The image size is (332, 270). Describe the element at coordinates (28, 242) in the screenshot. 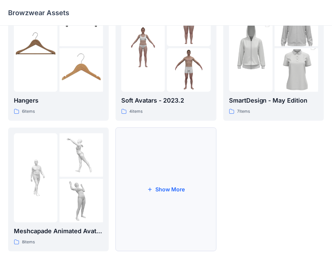

I see `p: 8 items` at that location.